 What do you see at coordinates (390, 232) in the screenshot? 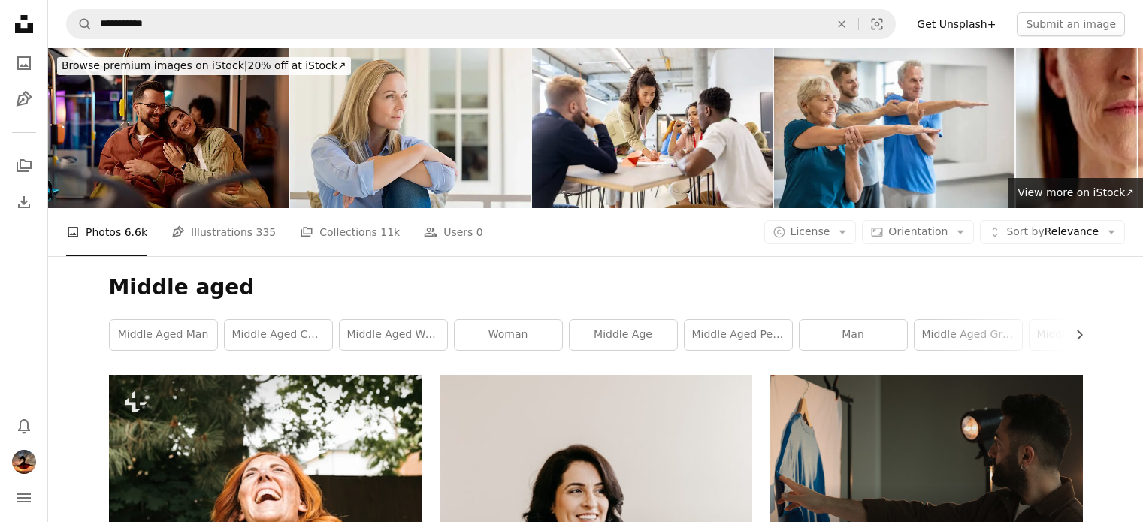
I see `span: 11k` at bounding box center [390, 232].